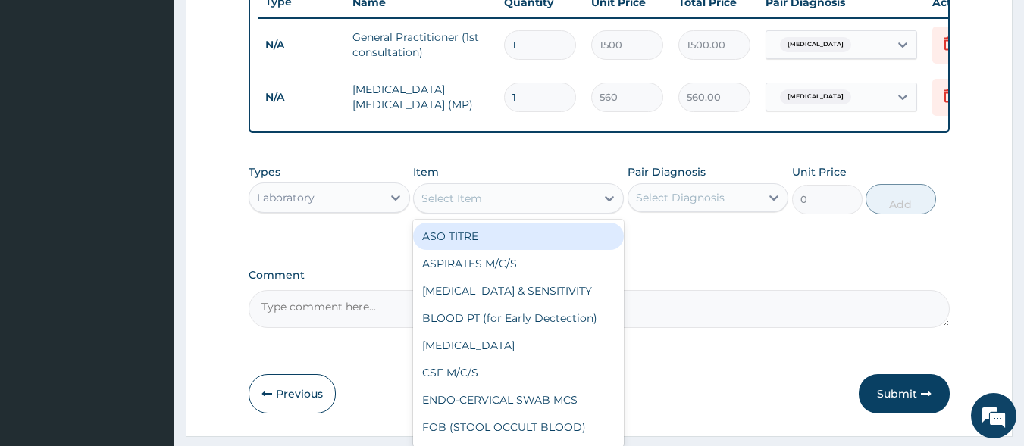  Describe the element at coordinates (292, 394) in the screenshot. I see `button: Previous` at that location.